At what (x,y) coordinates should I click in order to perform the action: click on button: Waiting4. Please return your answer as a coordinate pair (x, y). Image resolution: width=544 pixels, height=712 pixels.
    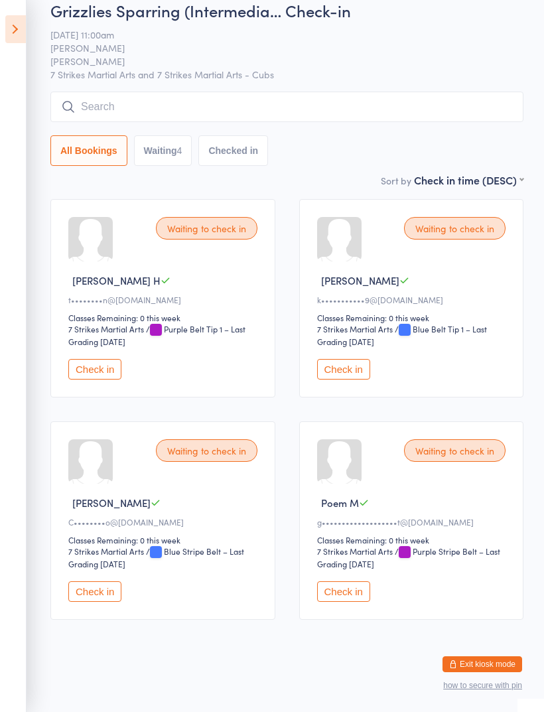
    Looking at the image, I should click on (163, 151).